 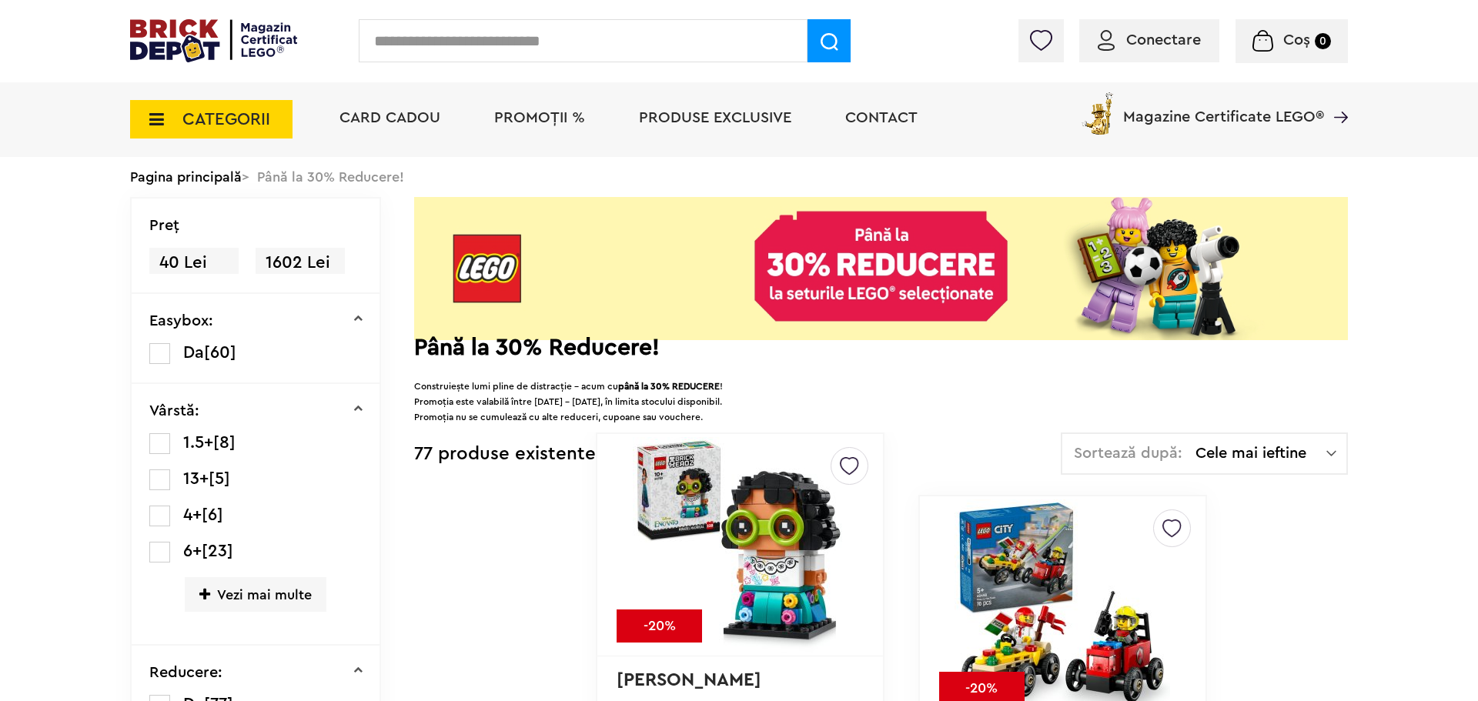 I want to click on span: Vezi mai multe, so click(x=256, y=594).